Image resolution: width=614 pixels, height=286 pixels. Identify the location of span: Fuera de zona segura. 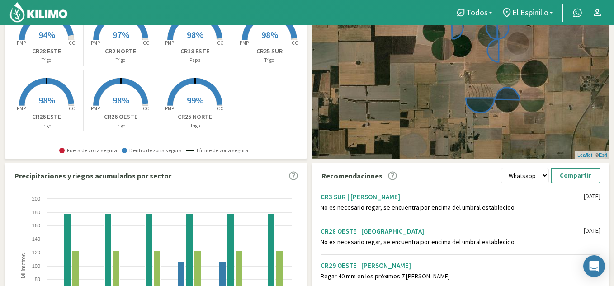
(88, 151).